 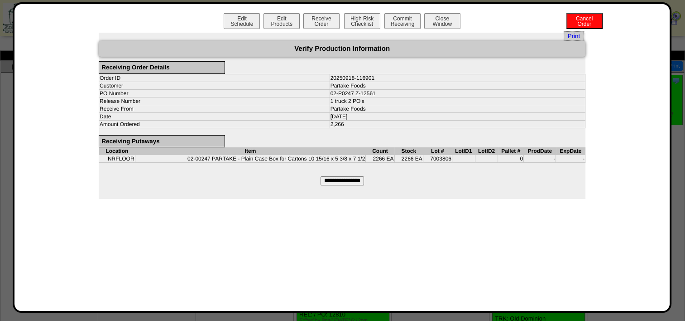 What do you see at coordinates (571, 151) in the screenshot?
I see `th: ExpDate` at bounding box center [571, 151].